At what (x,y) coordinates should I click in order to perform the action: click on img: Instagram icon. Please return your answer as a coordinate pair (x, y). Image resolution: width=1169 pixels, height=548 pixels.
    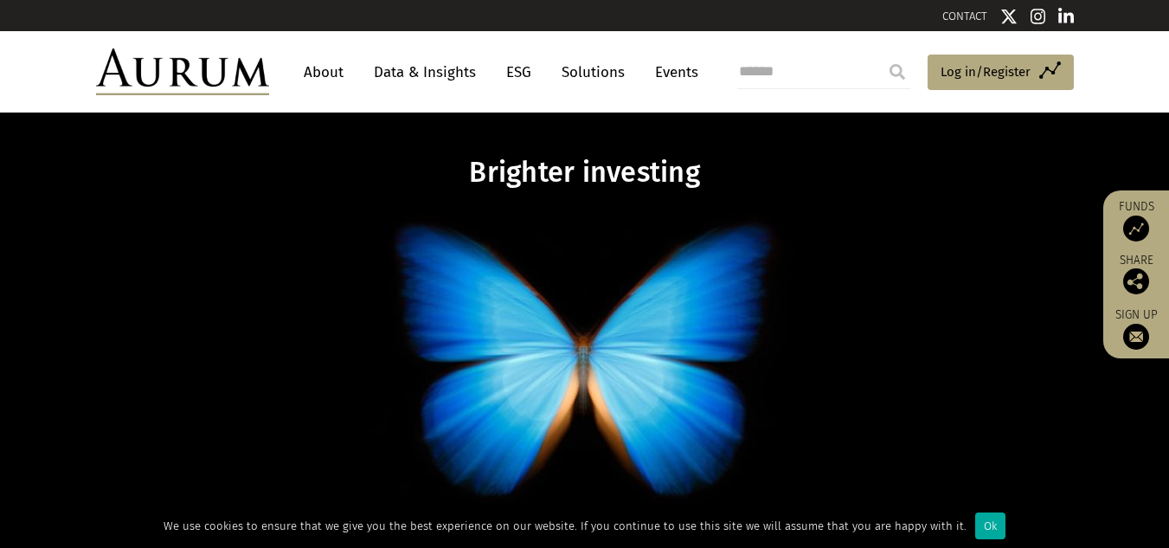
    Looking at the image, I should click on (1039, 16).